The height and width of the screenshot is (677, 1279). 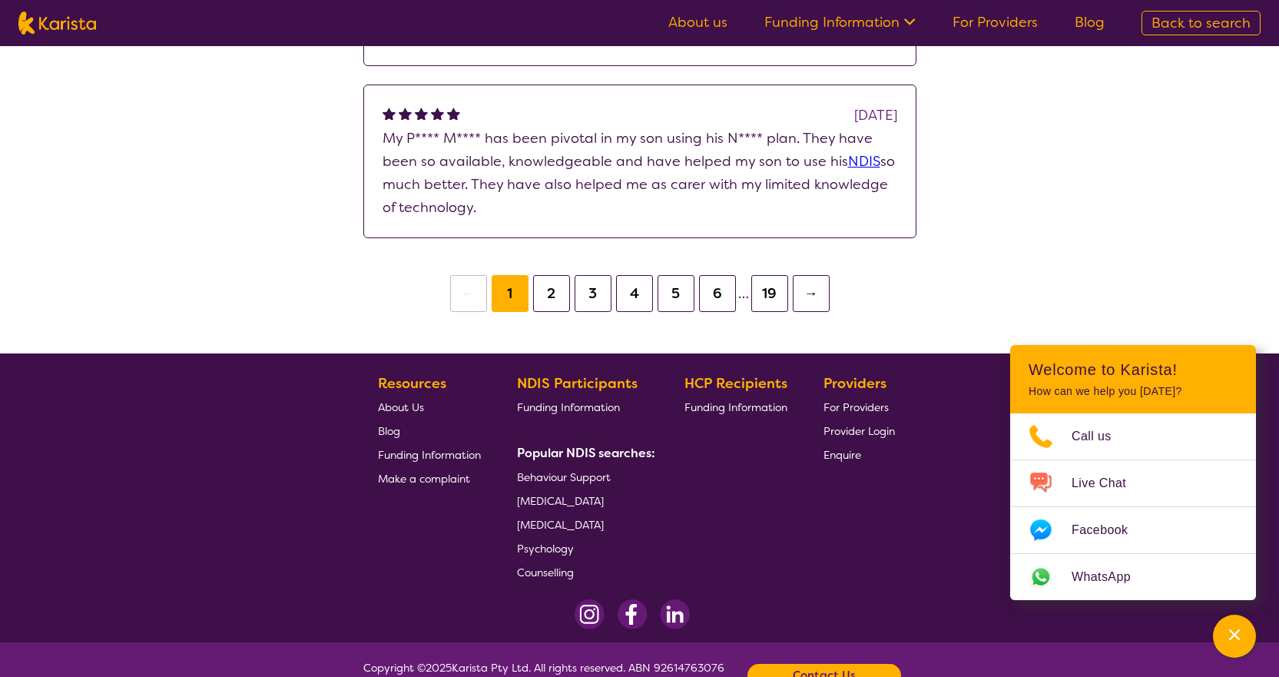 What do you see at coordinates (401, 407) in the screenshot?
I see `span: About Us` at bounding box center [401, 407].